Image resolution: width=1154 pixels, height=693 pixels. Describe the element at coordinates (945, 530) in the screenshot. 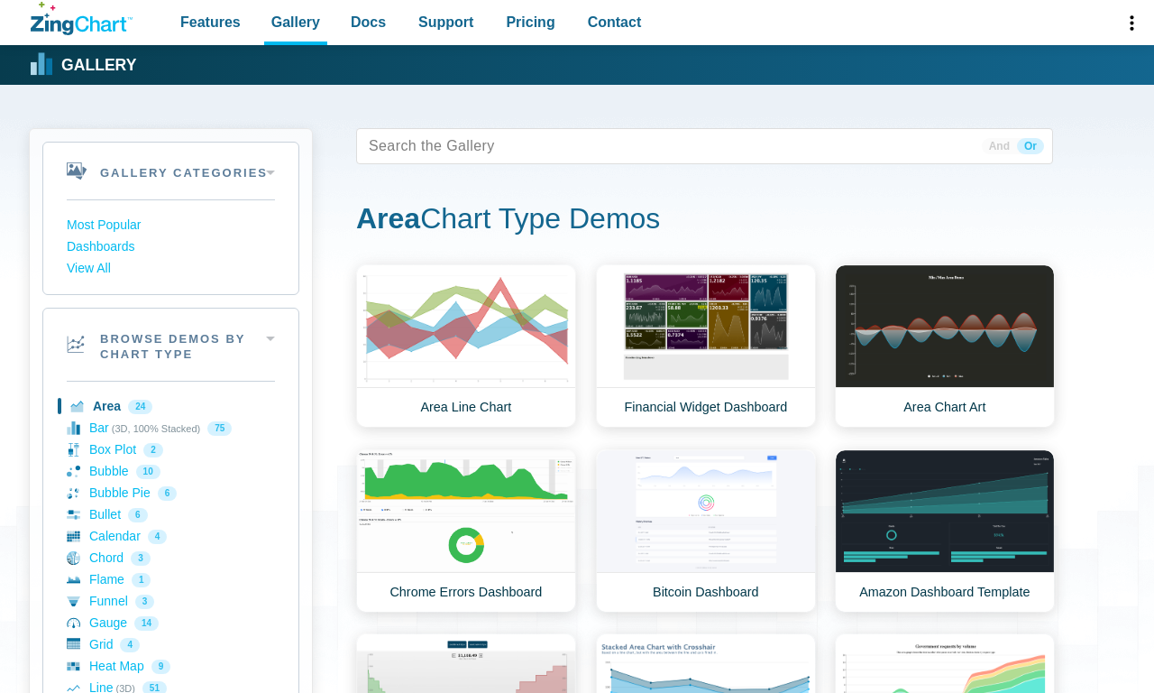

I see `a: Amazon Dashboard Template` at that location.